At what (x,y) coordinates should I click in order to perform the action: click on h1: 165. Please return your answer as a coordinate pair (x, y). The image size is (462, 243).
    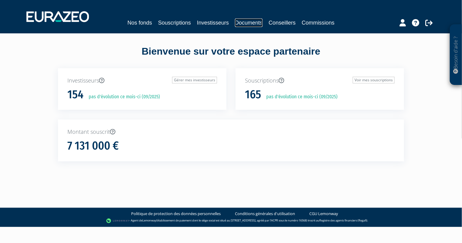
    Looking at the image, I should click on (253, 95).